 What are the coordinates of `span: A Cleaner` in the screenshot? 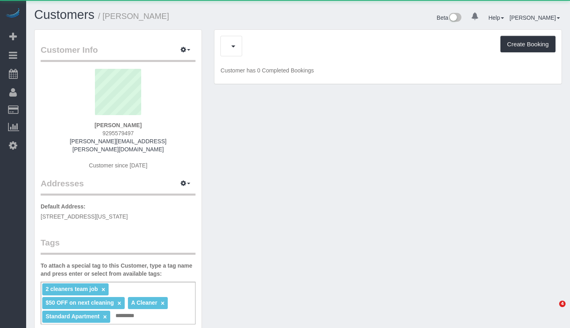 It's located at (144, 302).